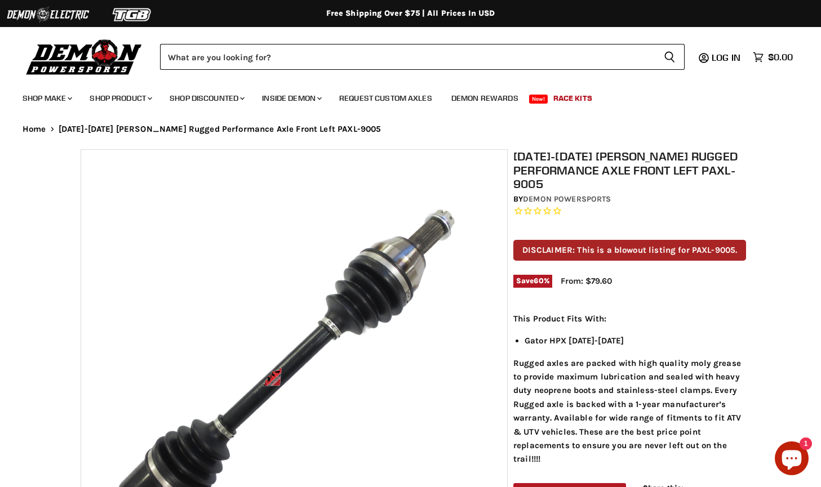 The width and height of the screenshot is (821, 487). Describe the element at coordinates (539, 99) in the screenshot. I see `span: New!` at that location.